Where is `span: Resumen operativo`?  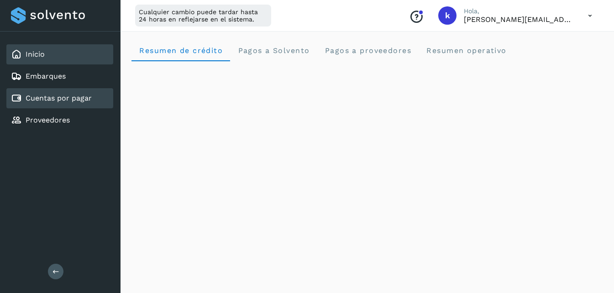 span: Resumen operativo is located at coordinates (466, 50).